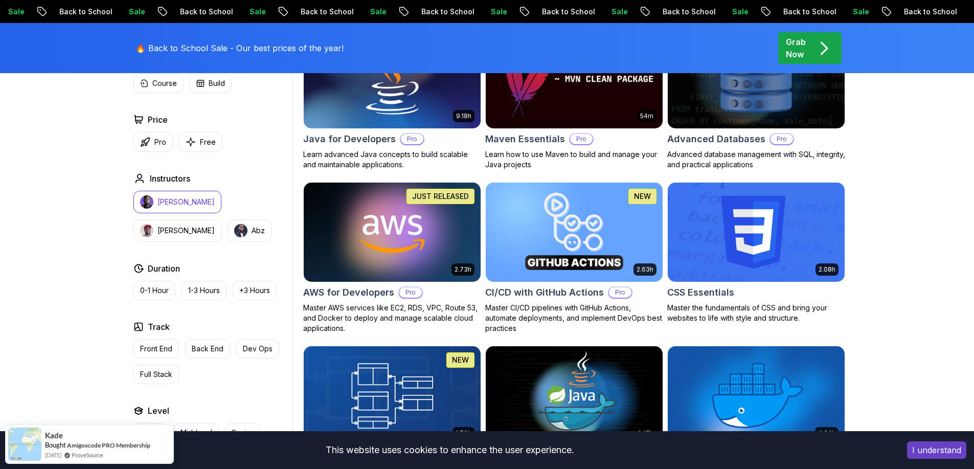  I want to click on button: Dev Ops, so click(258, 349).